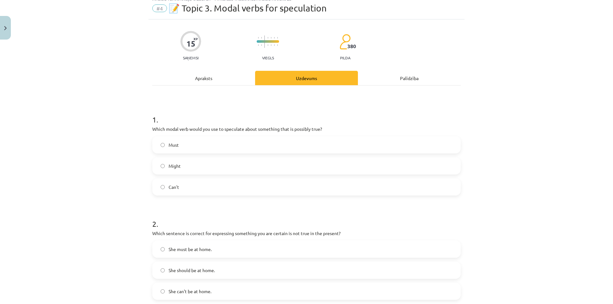 The width and height of the screenshot is (613, 304). I want to click on input: Can't, so click(162, 187).